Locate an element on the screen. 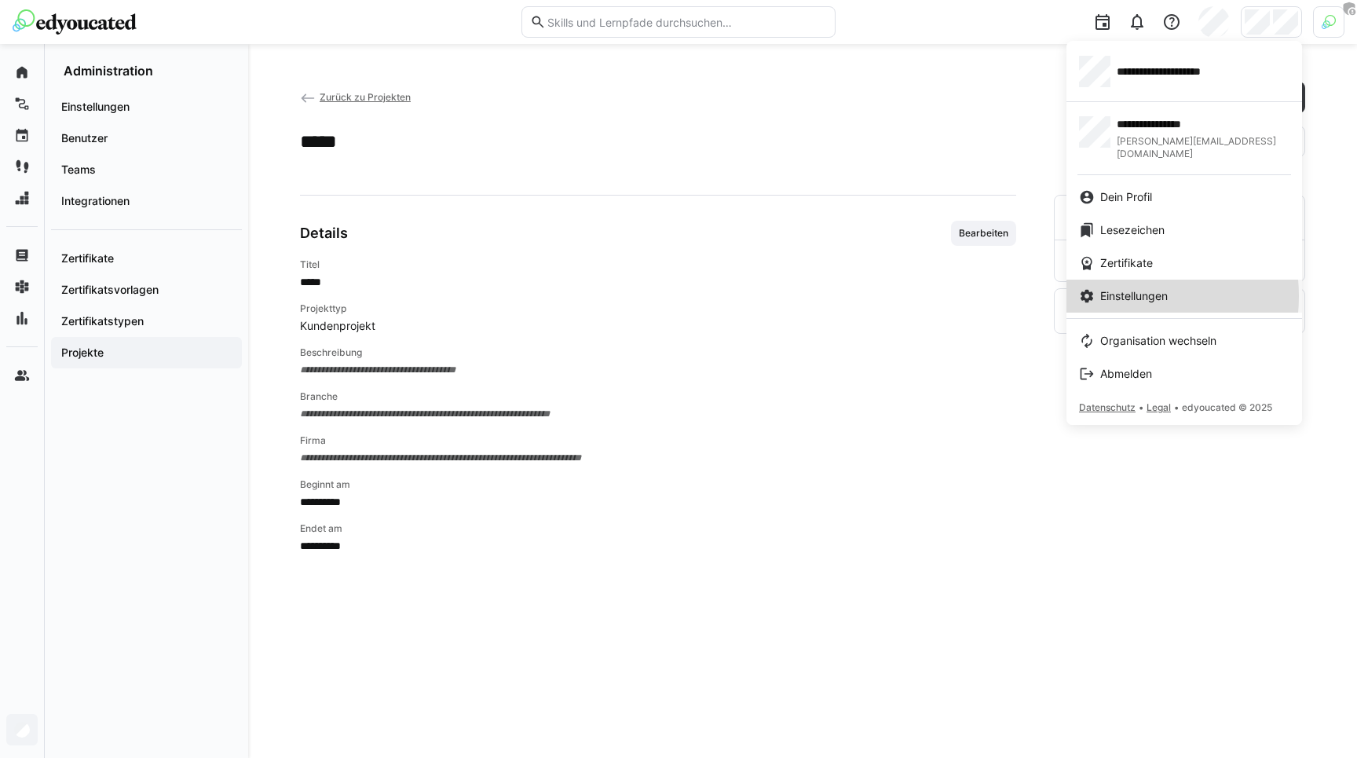 This screenshot has height=758, width=1357. span: Legal is located at coordinates (1158, 407).